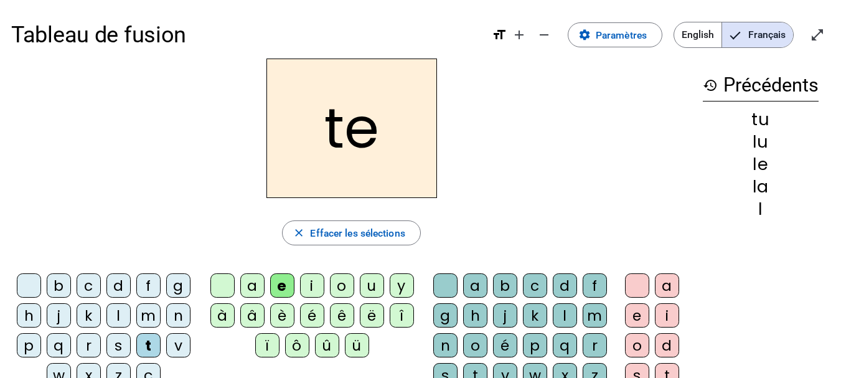 Image resolution: width=841 pixels, height=378 pixels. Describe the element at coordinates (758, 35) in the screenshot. I see `span: Français` at that location.